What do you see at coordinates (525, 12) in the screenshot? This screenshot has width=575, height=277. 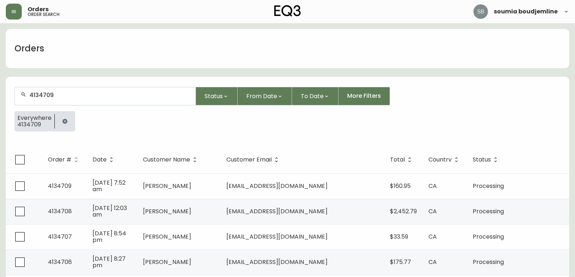 I see `span: soumia boudjemline` at bounding box center [525, 12].